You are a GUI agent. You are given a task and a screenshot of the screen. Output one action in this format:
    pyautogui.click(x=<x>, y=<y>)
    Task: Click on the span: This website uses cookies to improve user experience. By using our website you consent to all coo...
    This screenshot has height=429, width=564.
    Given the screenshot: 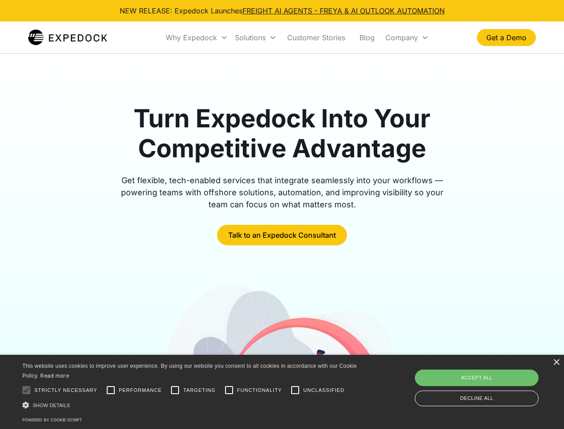 What is the action you would take?
    pyautogui.click(x=189, y=371)
    